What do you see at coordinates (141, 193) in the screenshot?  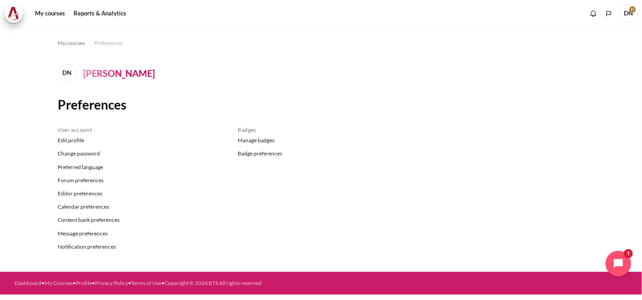 I see `a: Editor preferences` at bounding box center [141, 193].